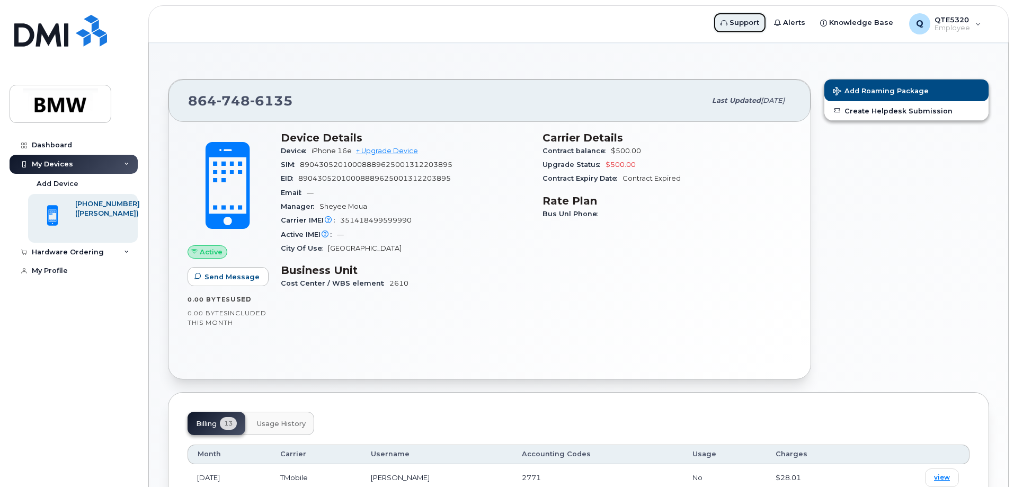 This screenshot has height=487, width=1014. Describe the element at coordinates (952, 28) in the screenshot. I see `span: Employee` at that location.